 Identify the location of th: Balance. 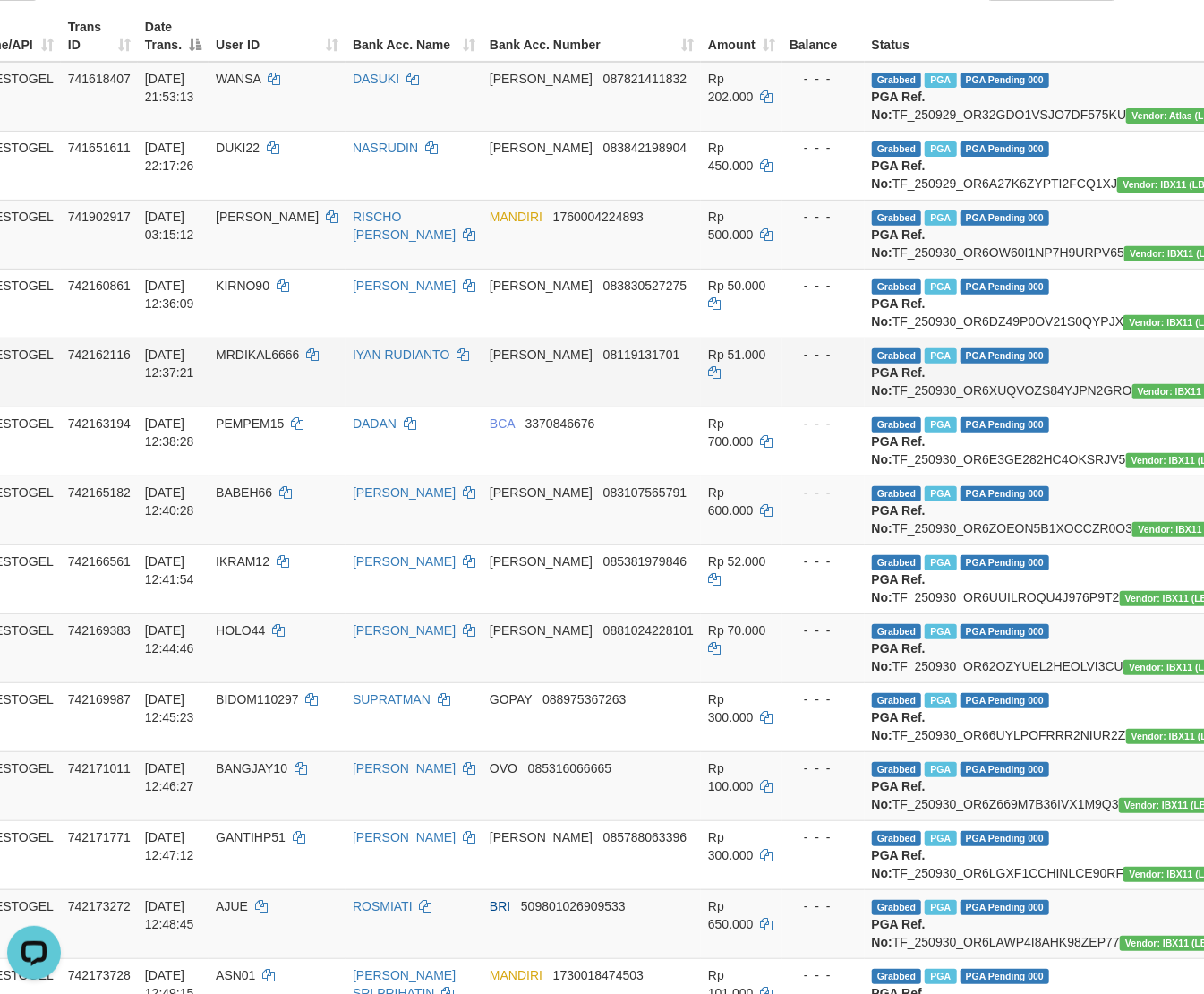
(823, 36).